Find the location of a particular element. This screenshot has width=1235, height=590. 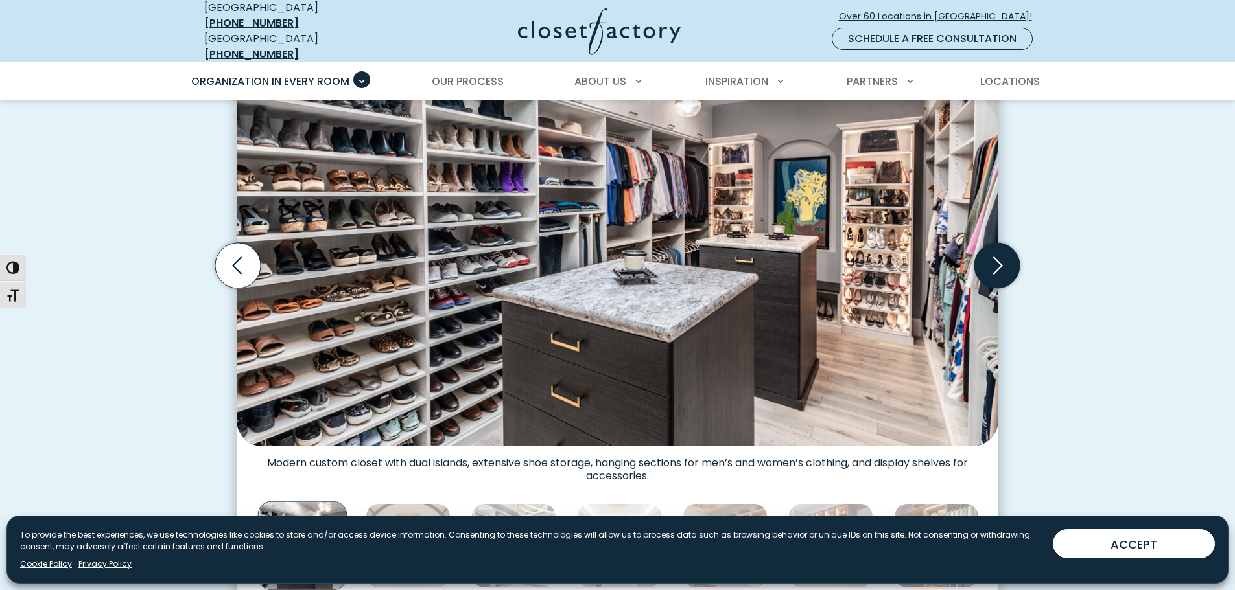

span: Our Process is located at coordinates (467, 81).